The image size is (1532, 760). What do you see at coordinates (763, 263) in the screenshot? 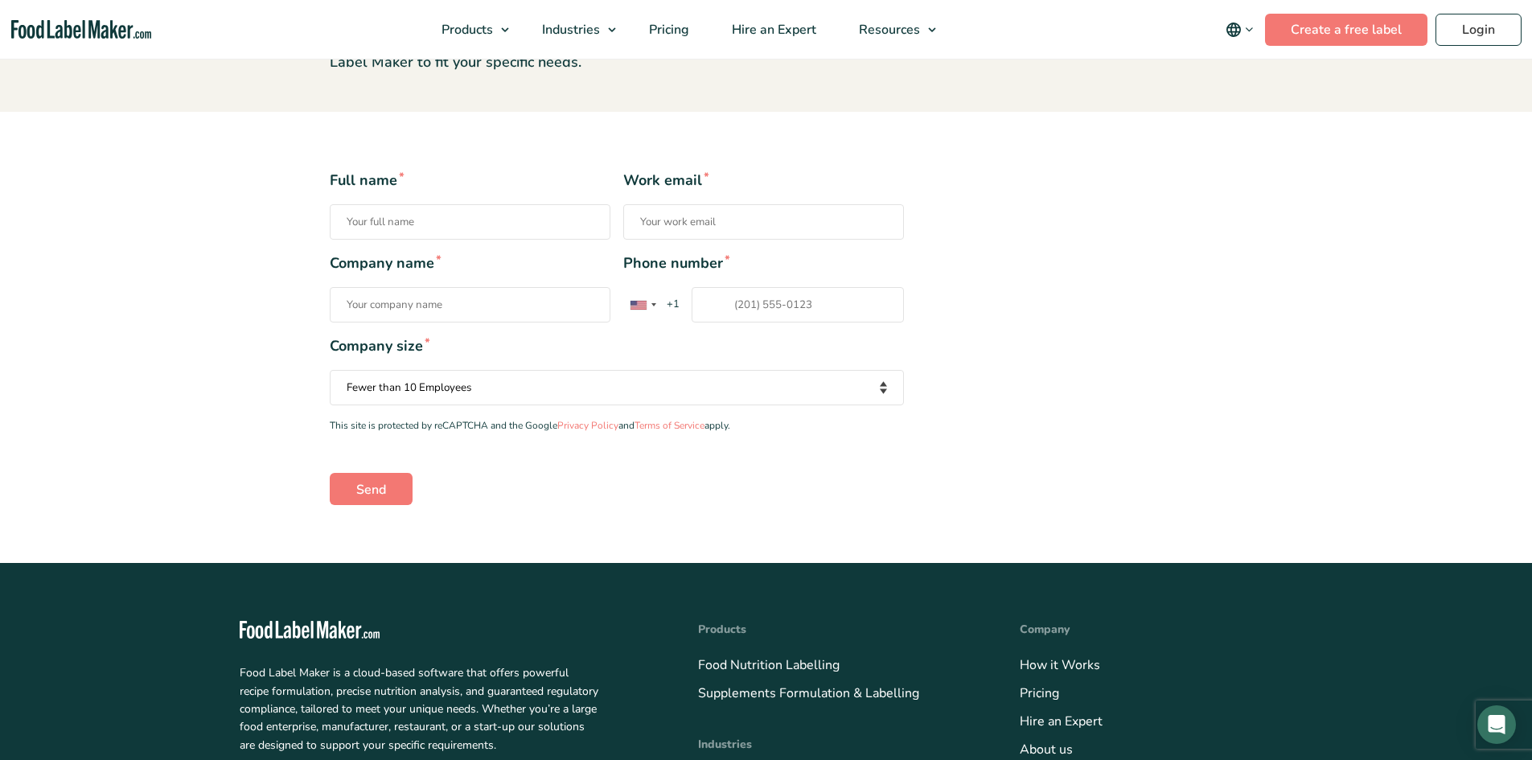
I see `span: Phone number` at bounding box center [763, 263].